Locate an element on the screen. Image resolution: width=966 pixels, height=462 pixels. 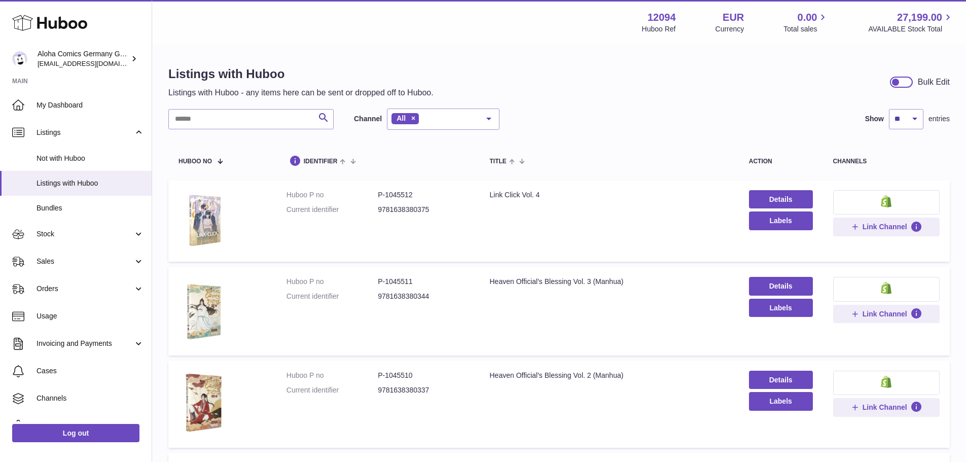
img: Heaven Official's Blessing Vol. 3 (Manhua) is located at coordinates (204, 310).